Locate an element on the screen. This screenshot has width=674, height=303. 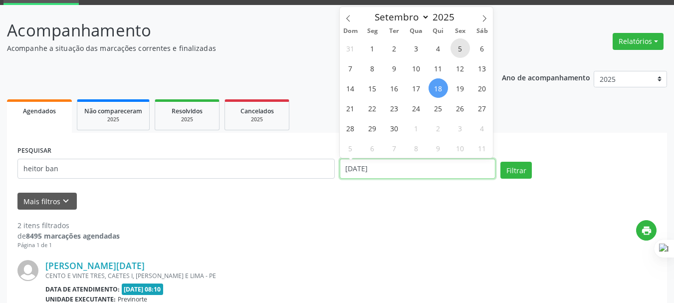
button: print is located at coordinates (646, 230).